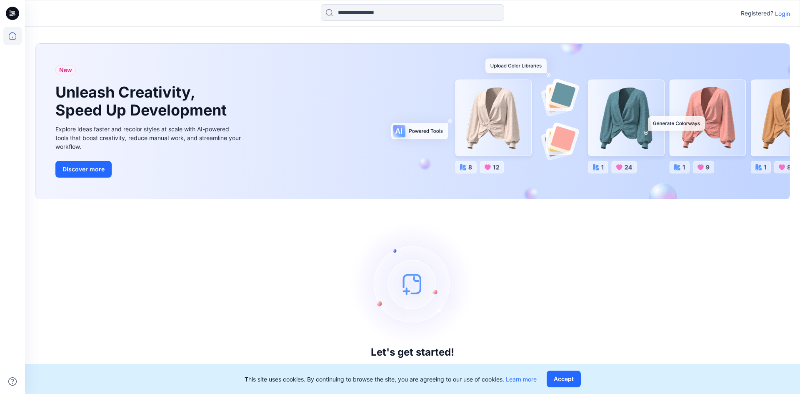  I want to click on a: Learn more, so click(521, 379).